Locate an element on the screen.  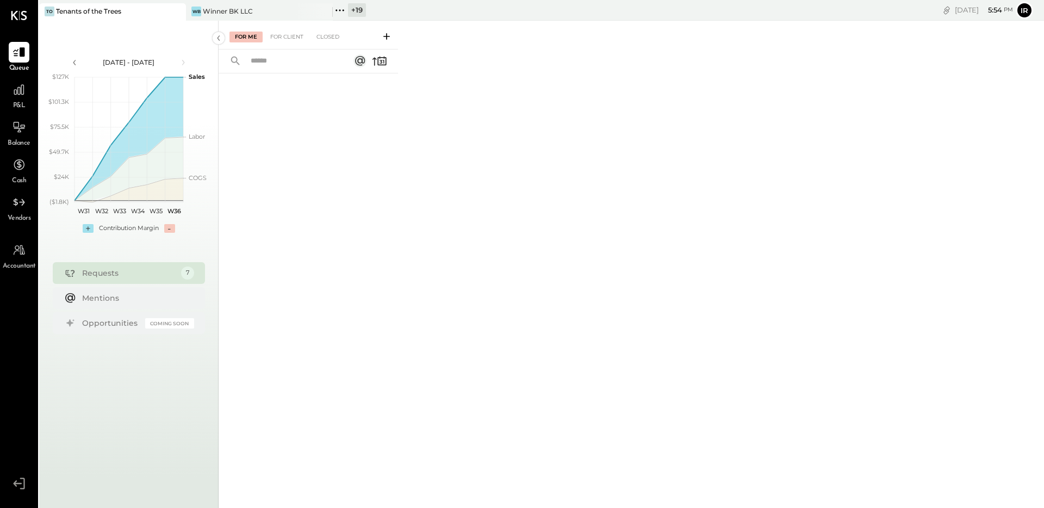
a: P&L is located at coordinates (19, 95).